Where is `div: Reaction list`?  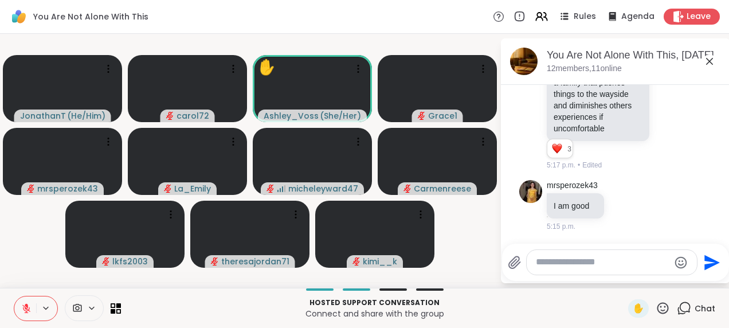
div: Reaction list is located at coordinates (557, 148).